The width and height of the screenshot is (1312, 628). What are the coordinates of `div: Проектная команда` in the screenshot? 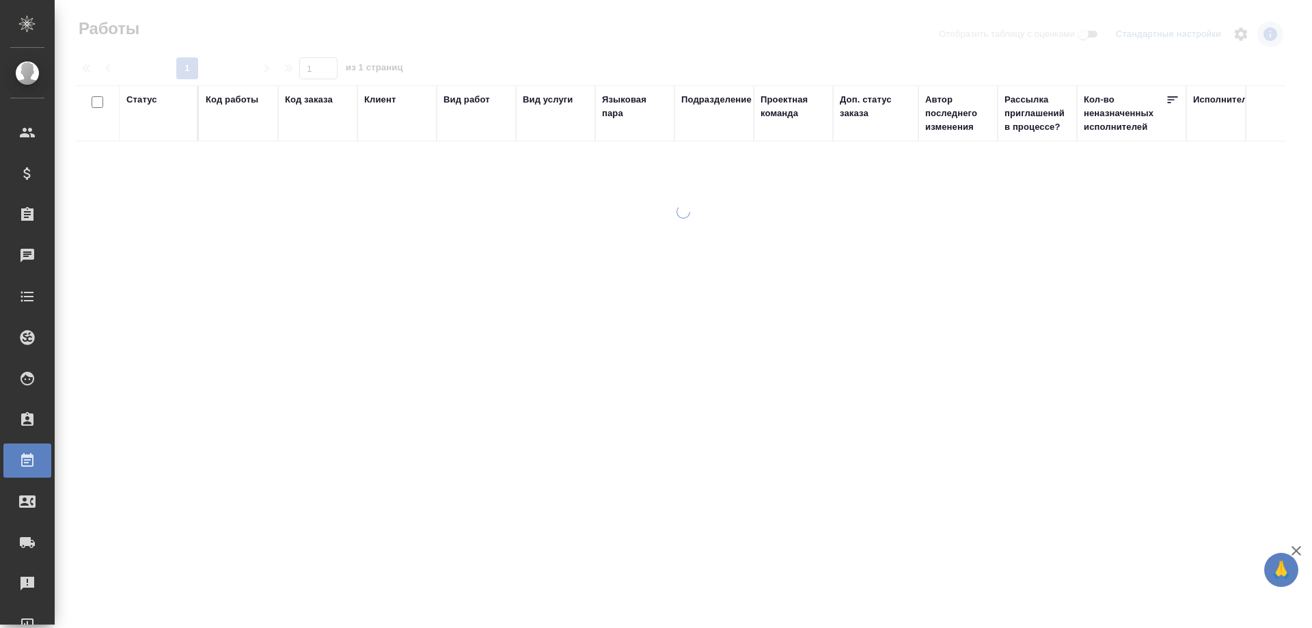 It's located at (793, 107).